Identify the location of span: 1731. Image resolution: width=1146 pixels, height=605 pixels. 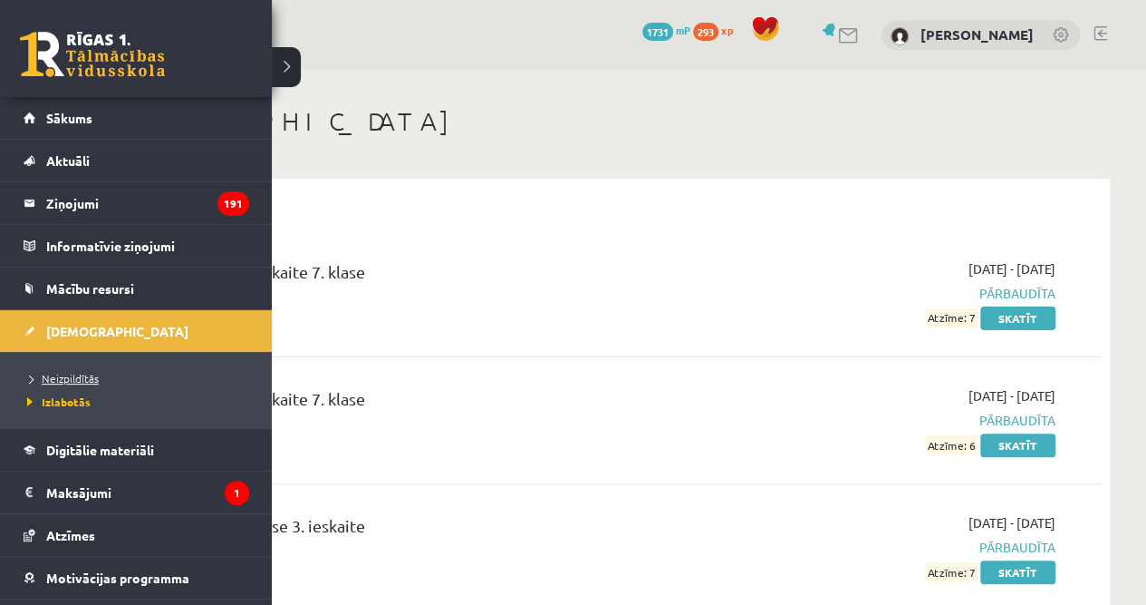
(658, 32).